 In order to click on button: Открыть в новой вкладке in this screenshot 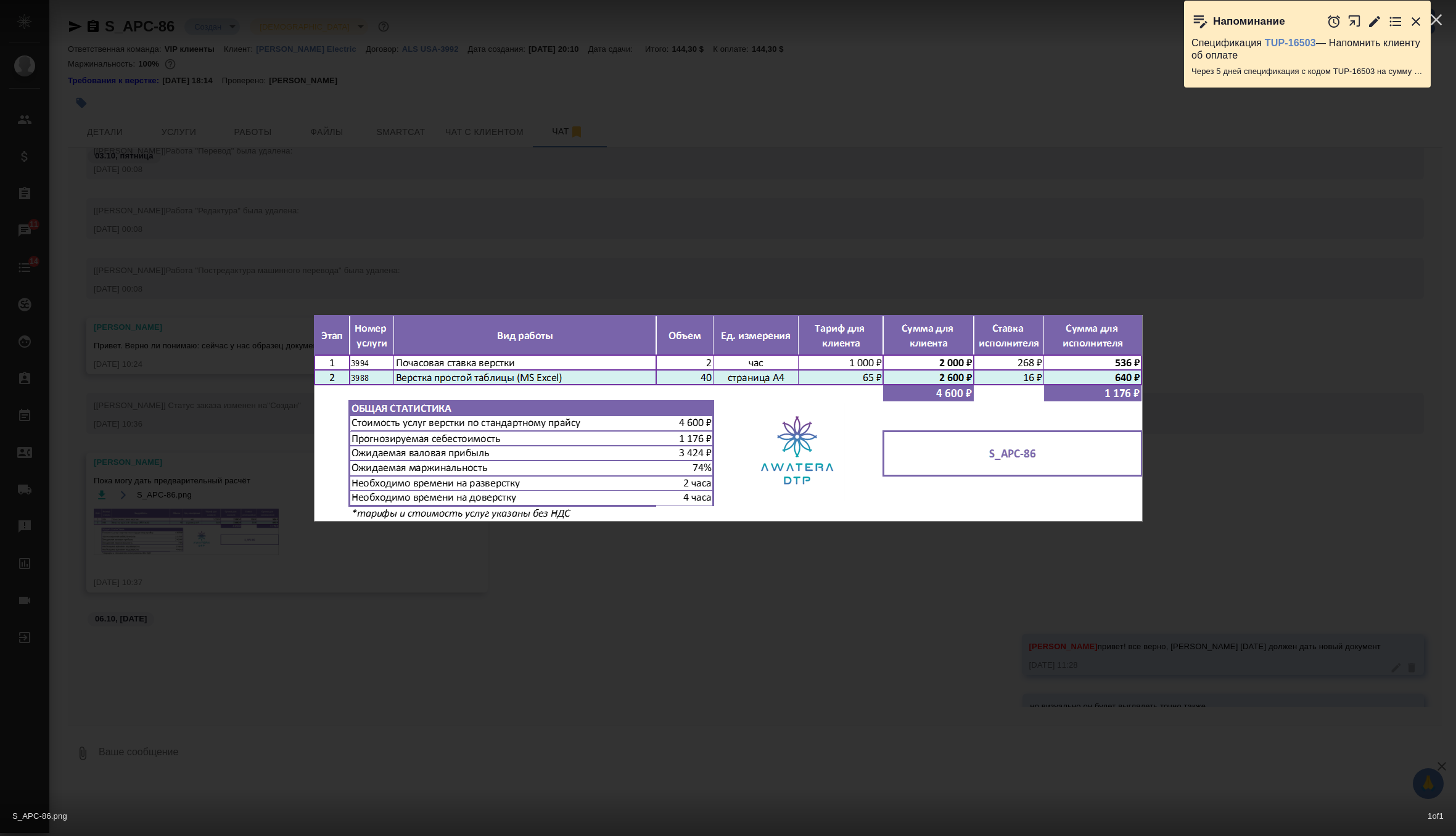, I will do `click(1354, 21)`.